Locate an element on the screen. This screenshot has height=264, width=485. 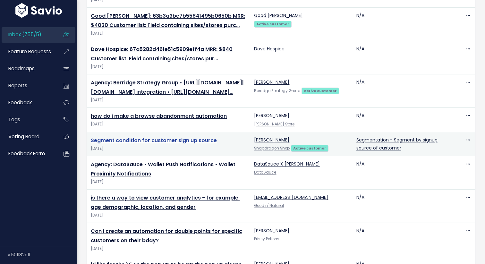
span: Tags is located at coordinates (14, 119).